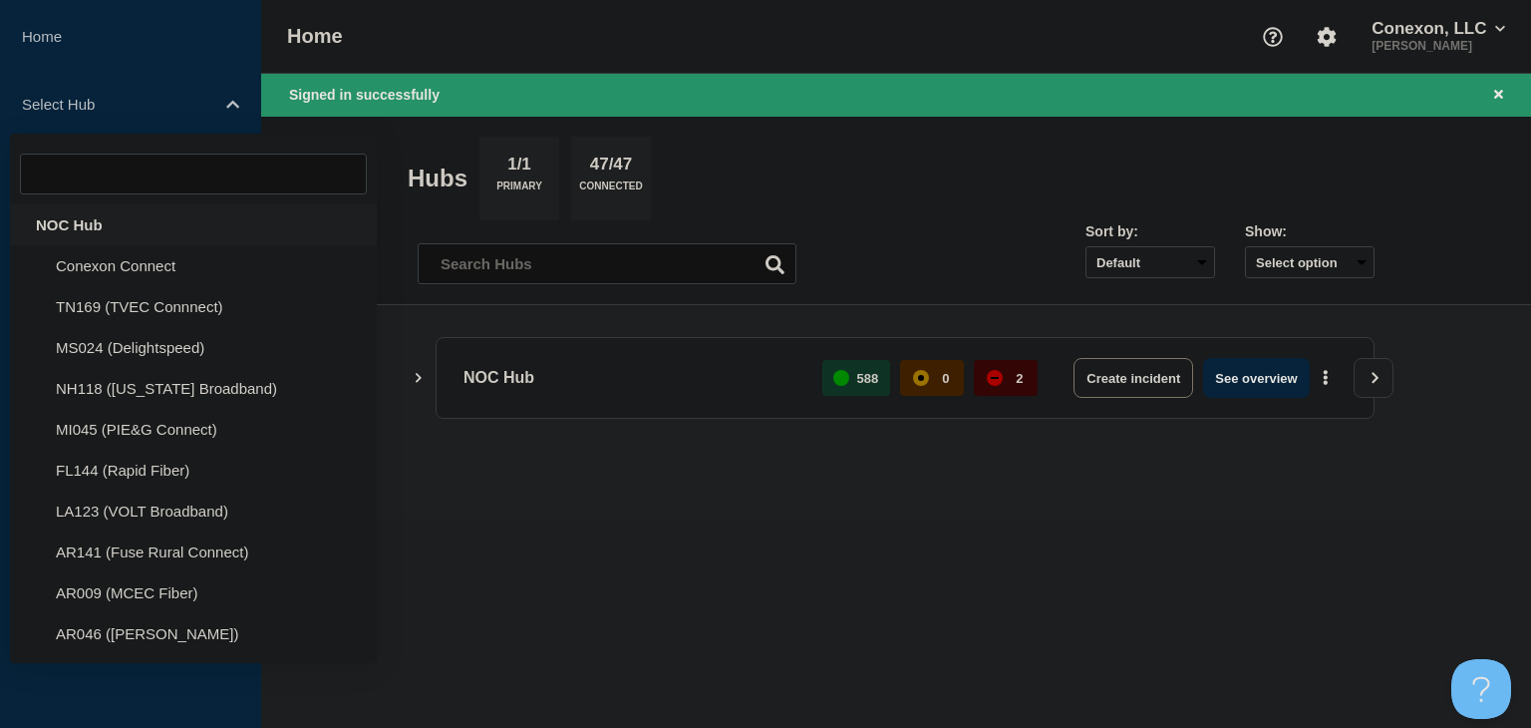 The width and height of the screenshot is (1531, 728). What do you see at coordinates (1310, 231) in the screenshot?
I see `div: Show:` at bounding box center [1310, 231].